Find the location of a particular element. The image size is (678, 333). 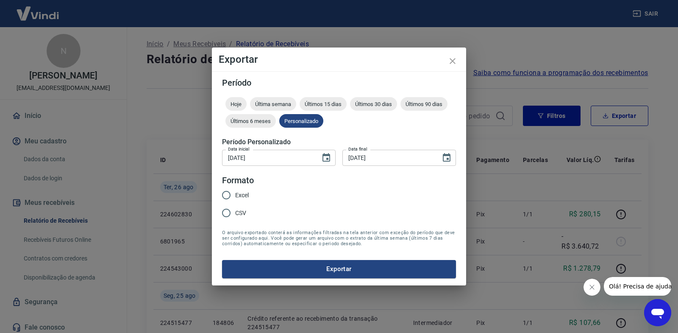

span: Últimos 30 dias is located at coordinates (373, 104).